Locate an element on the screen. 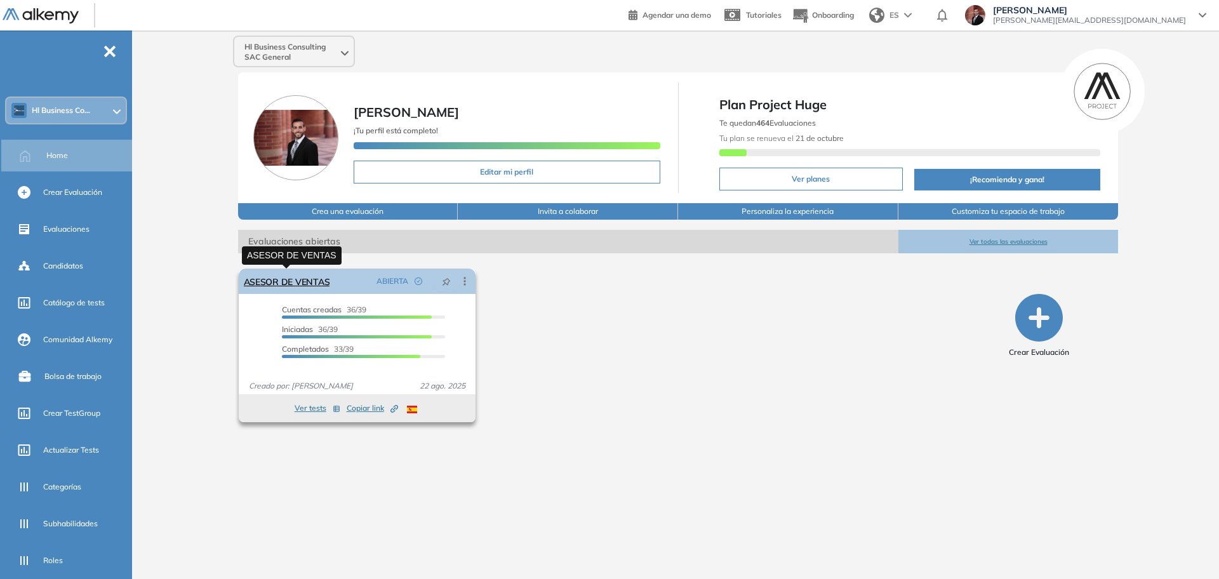 The height and width of the screenshot is (579, 1219). a: Agendar una demo is located at coordinates (670, 14).